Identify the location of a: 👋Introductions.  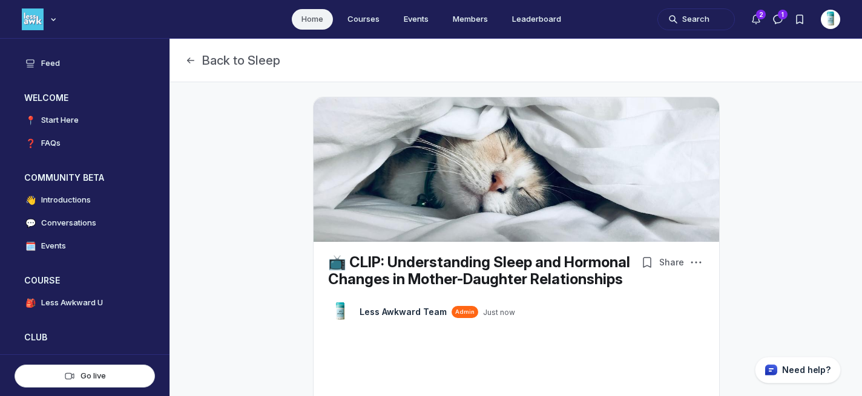
(85, 200).